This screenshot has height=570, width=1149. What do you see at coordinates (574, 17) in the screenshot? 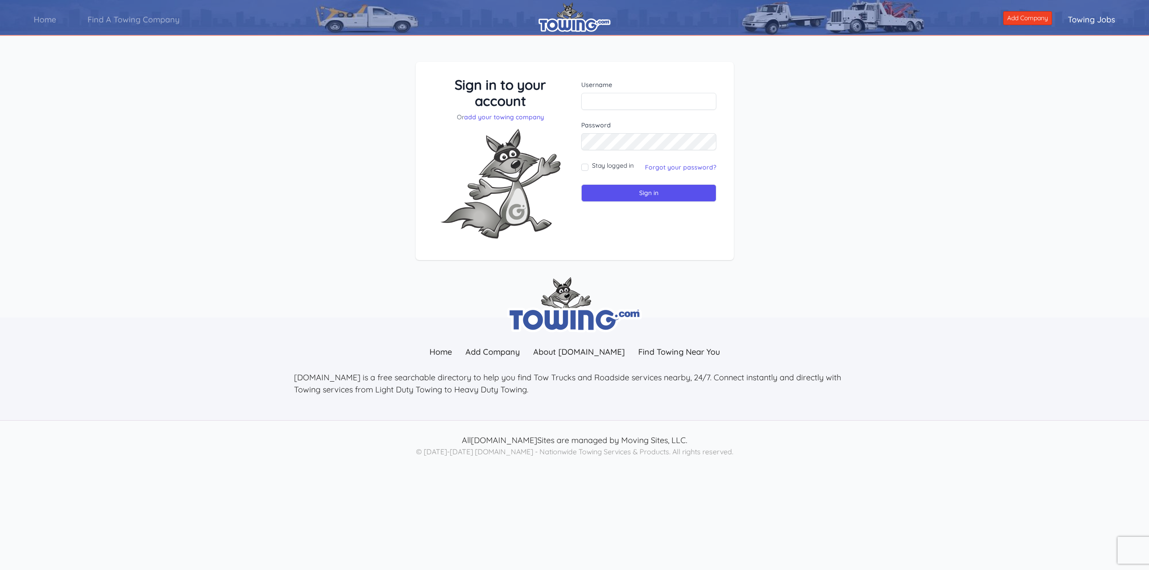
I see `img: logo.png` at bounding box center [574, 17].